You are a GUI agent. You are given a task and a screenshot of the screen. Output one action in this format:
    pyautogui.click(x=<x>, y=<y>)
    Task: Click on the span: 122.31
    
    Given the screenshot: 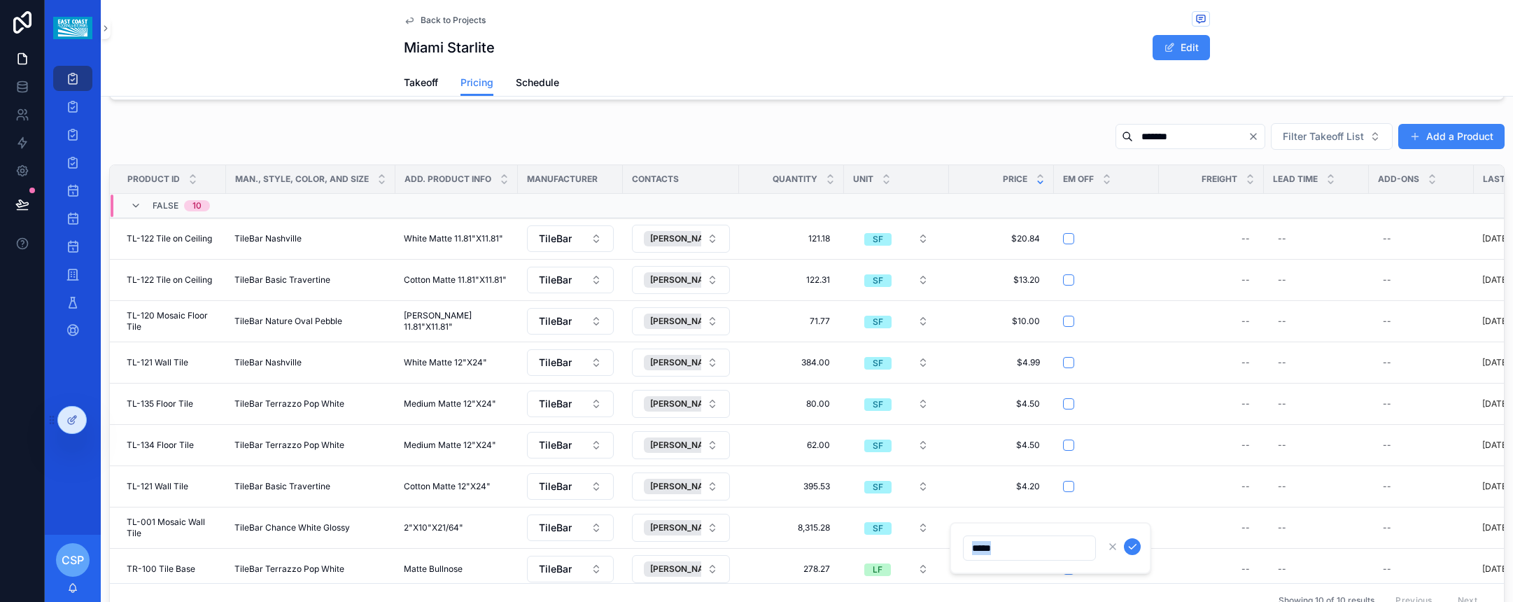 What is the action you would take?
    pyautogui.click(x=791, y=280)
    